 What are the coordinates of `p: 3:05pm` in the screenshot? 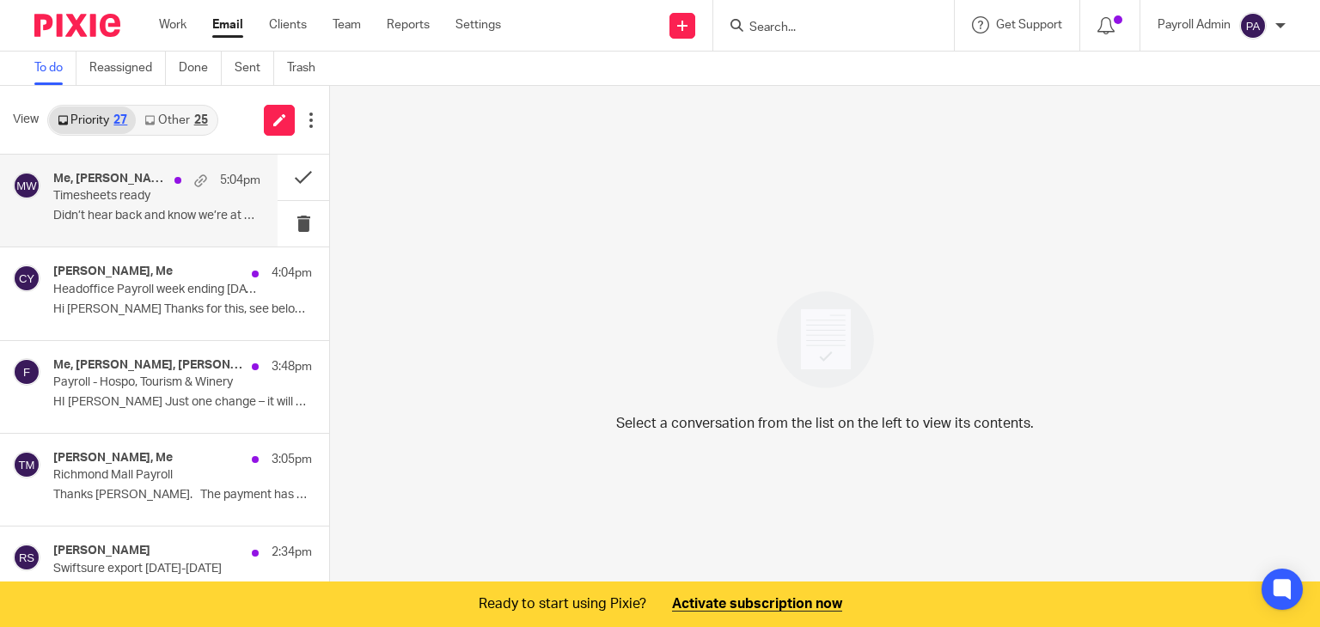 It's located at (291, 460).